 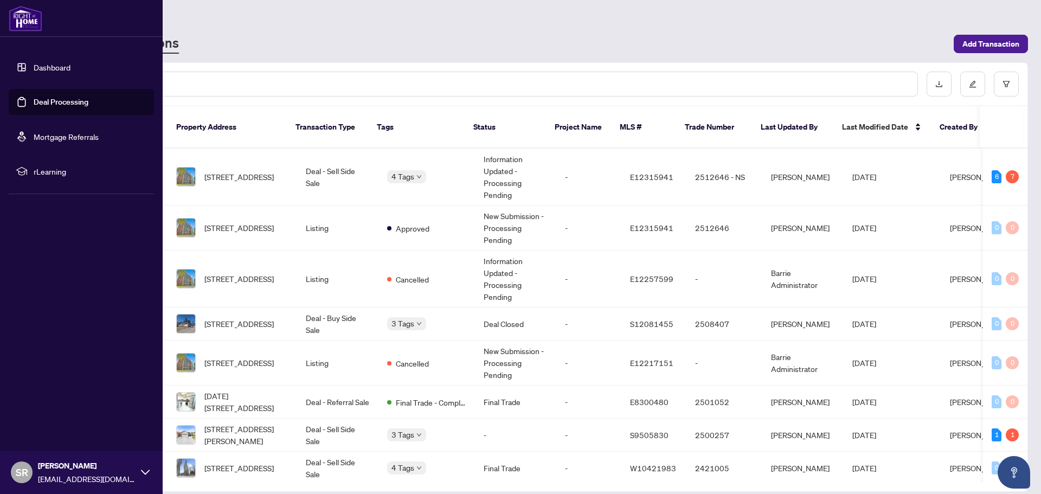 What do you see at coordinates (644, 127) in the screenshot?
I see `th: MLS #` at bounding box center [644, 127].